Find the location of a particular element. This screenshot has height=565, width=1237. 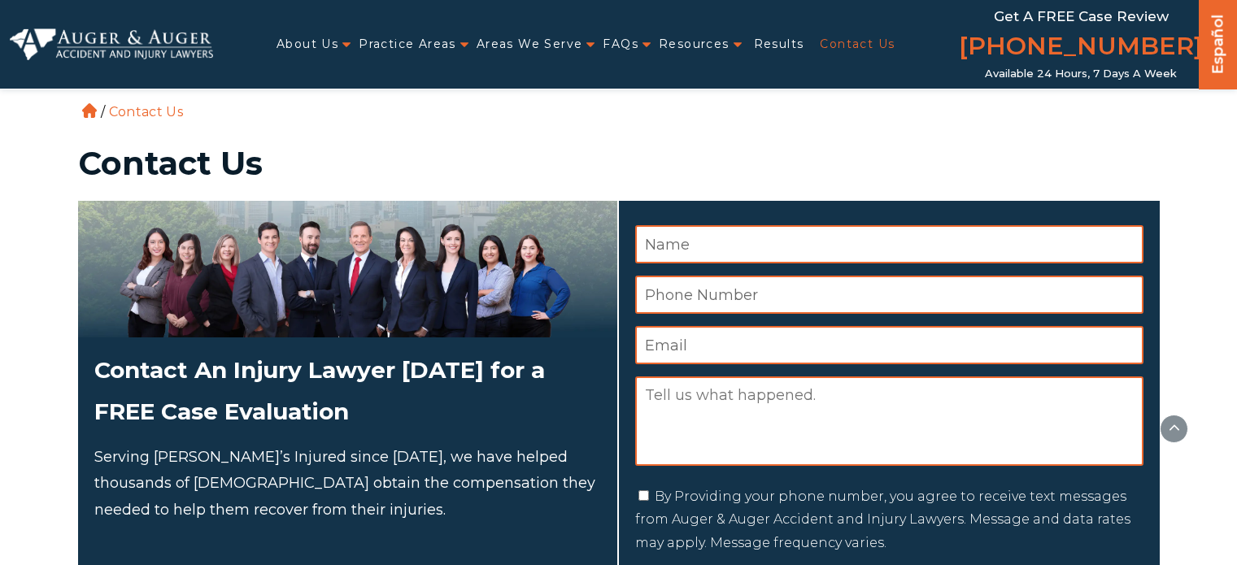

a: Resources is located at coordinates (694, 44).